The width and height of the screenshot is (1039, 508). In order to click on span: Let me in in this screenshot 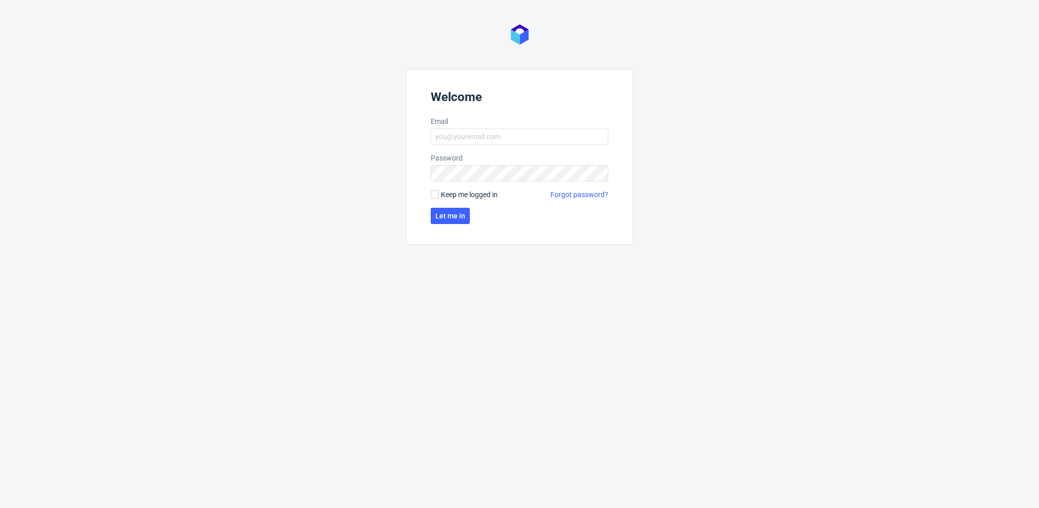, I will do `click(450, 216)`.